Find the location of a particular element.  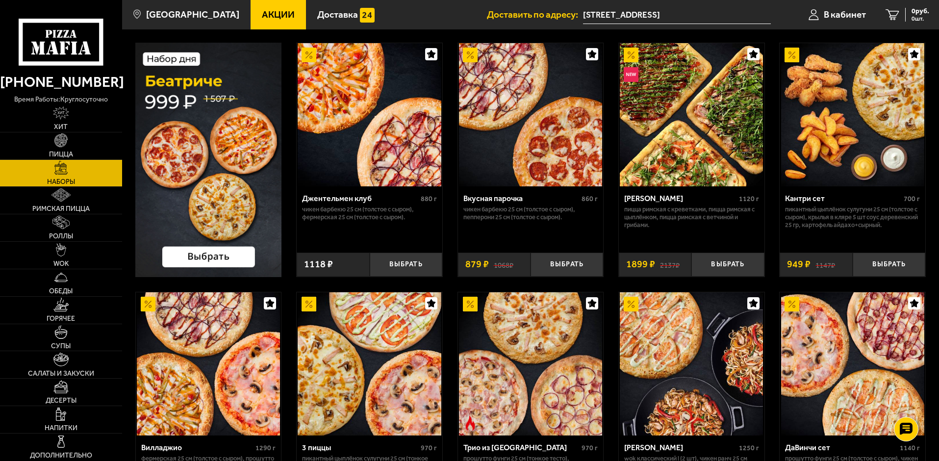

p: Пикантный цыплёнок сулугуни 25 см (толстое с сыром), крылья в кляре 5 шт соус деревенский 25 гр, ... is located at coordinates (852, 217).